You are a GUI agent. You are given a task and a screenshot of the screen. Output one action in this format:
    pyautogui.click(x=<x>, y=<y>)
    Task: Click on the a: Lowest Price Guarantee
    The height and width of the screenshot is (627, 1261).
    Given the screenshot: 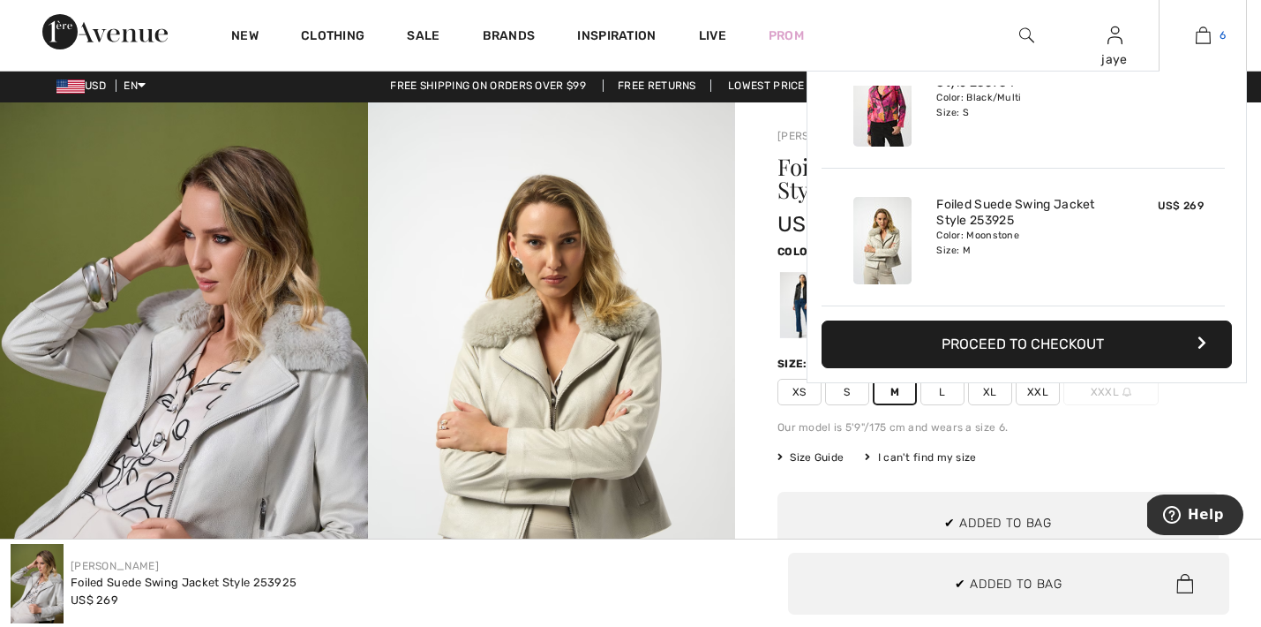 What is the action you would take?
    pyautogui.click(x=800, y=86)
    